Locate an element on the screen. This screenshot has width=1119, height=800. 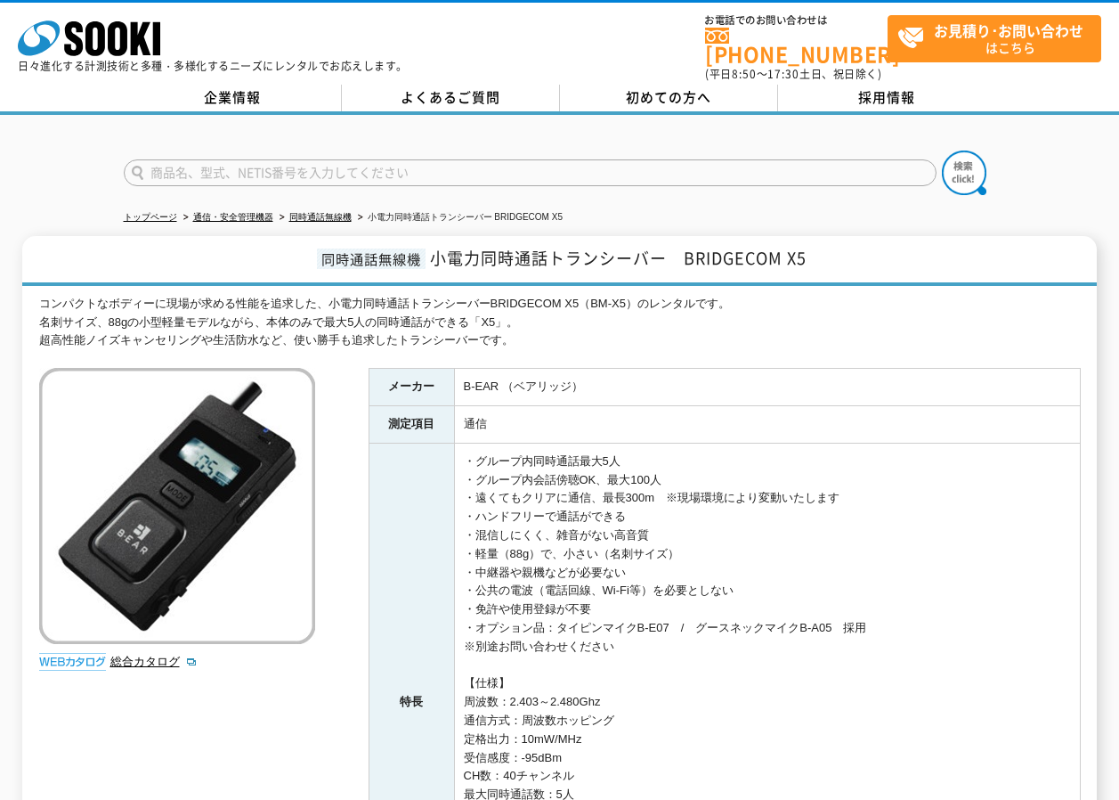
strong: お見積り･お問い合わせ is located at coordinates (1009, 30).